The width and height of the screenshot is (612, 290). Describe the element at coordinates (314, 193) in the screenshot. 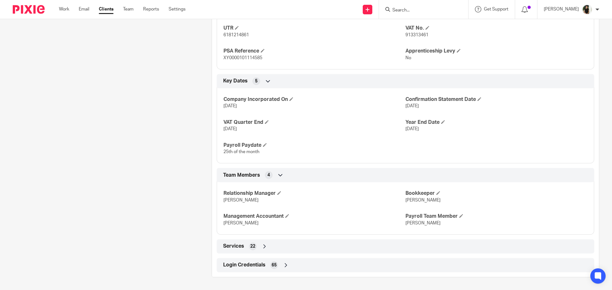

I see `h4: Relationship Manager` at that location.